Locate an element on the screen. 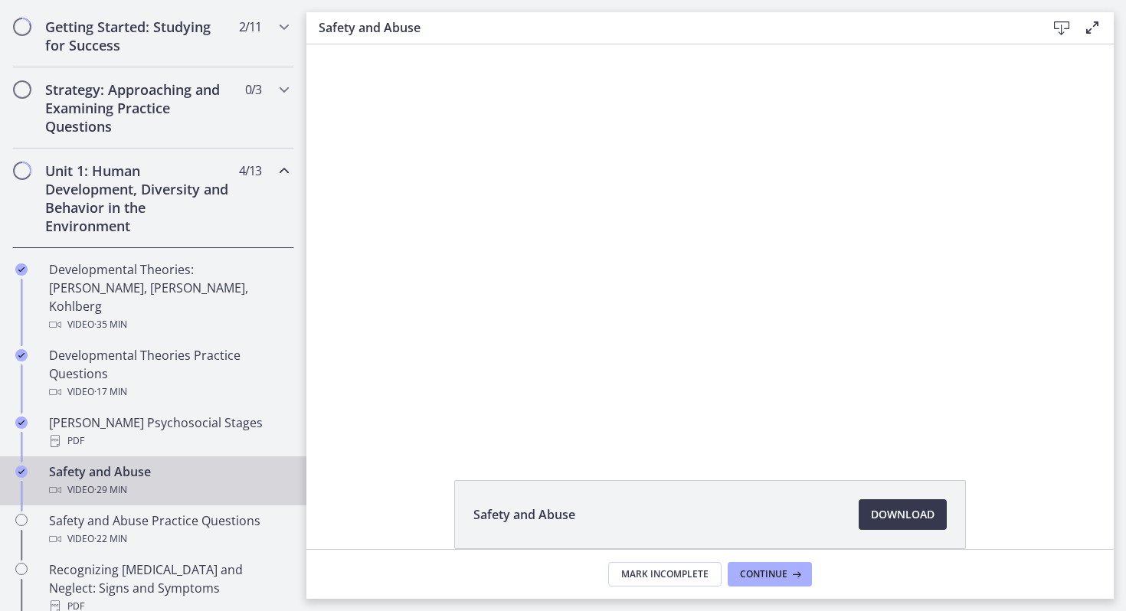 The width and height of the screenshot is (1126, 611). div: Safety and Abuse Practice Questions is located at coordinates (169, 530).